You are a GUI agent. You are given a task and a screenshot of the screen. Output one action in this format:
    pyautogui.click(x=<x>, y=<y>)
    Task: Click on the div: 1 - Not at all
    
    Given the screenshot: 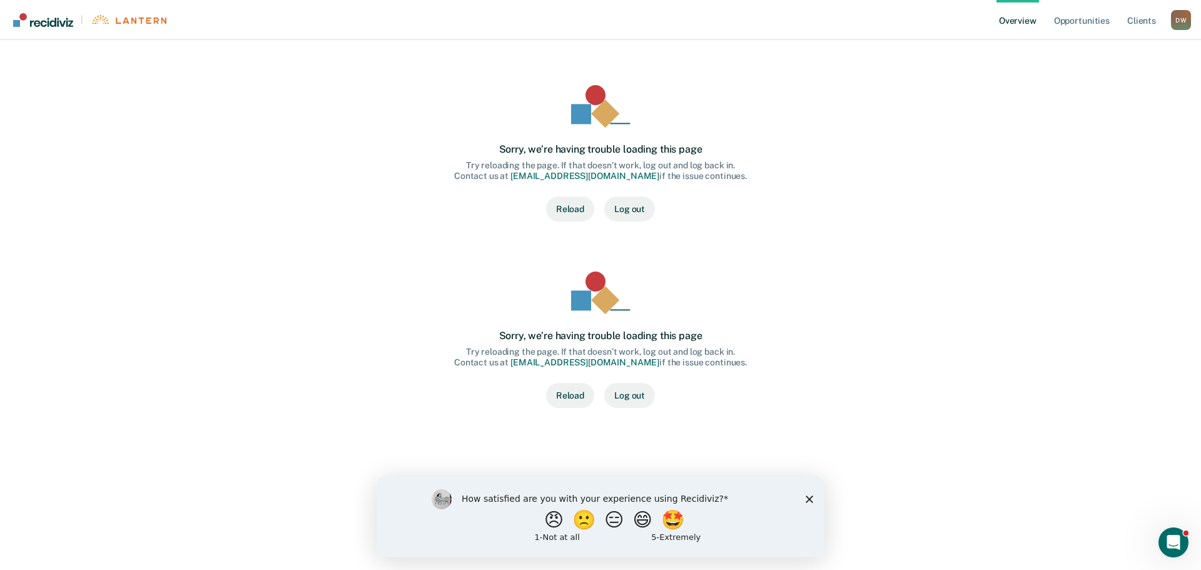 What is the action you would take?
    pyautogui.click(x=144, y=60)
    